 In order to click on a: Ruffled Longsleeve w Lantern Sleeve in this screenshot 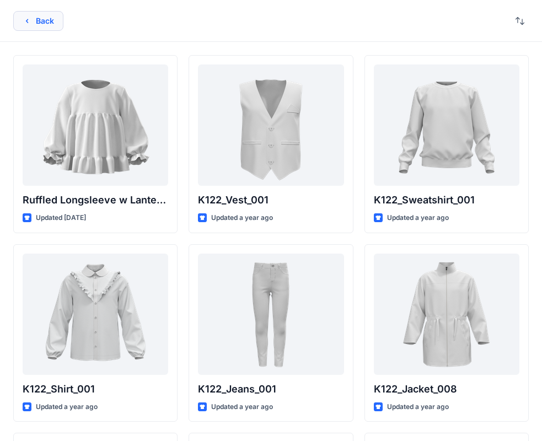, I will do `click(95, 125)`.